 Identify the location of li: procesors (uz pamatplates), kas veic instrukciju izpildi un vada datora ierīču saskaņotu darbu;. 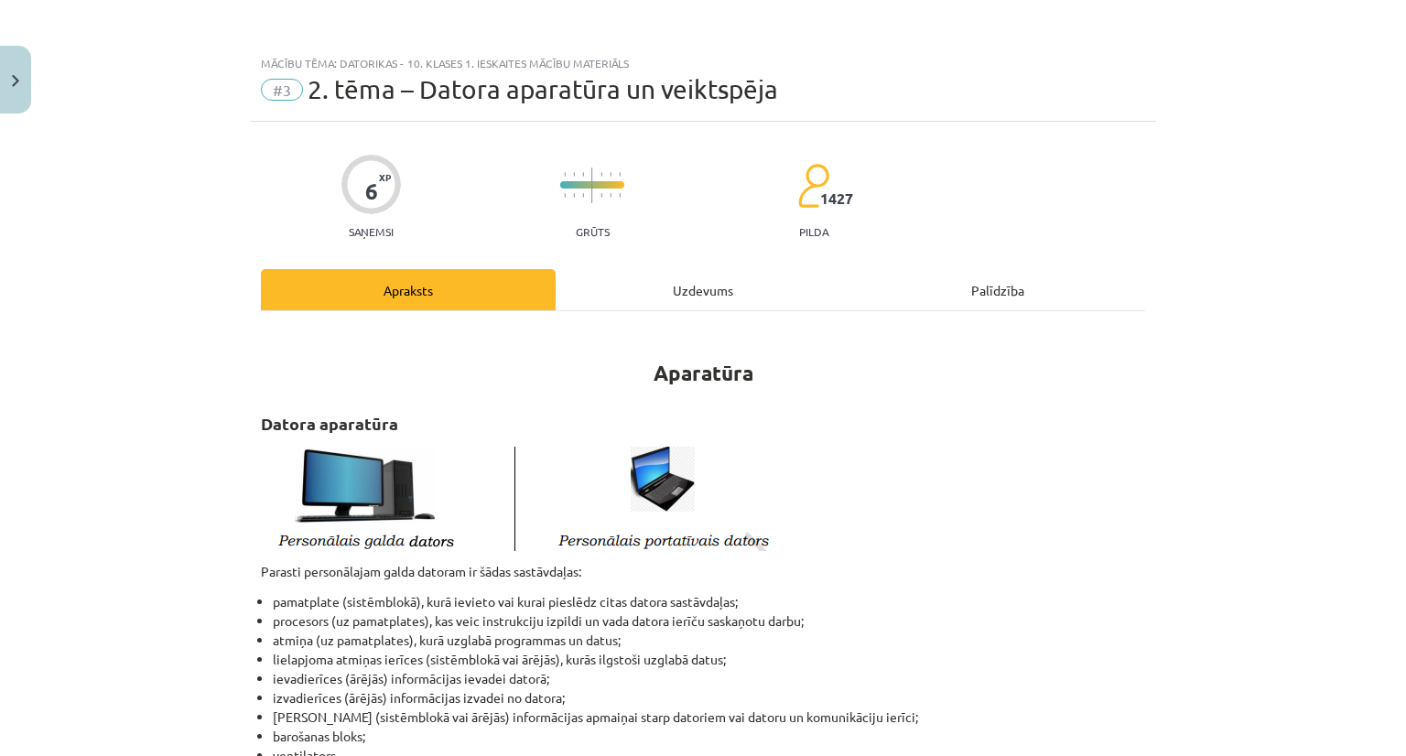
(708, 620).